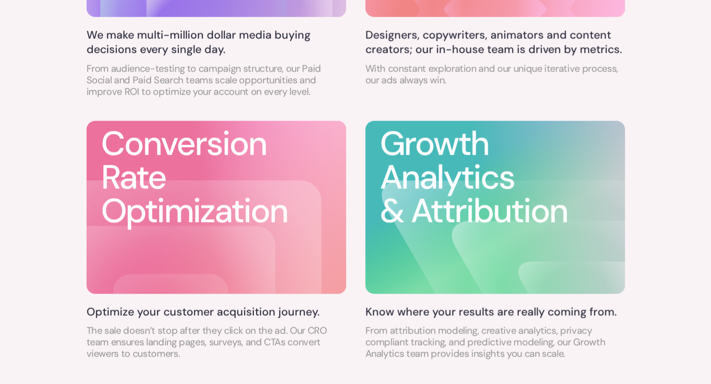 The image size is (711, 384). I want to click on p: From attribution modeling, creative analytics, privacy compliant tracking, and predictive modelin..., so click(495, 342).